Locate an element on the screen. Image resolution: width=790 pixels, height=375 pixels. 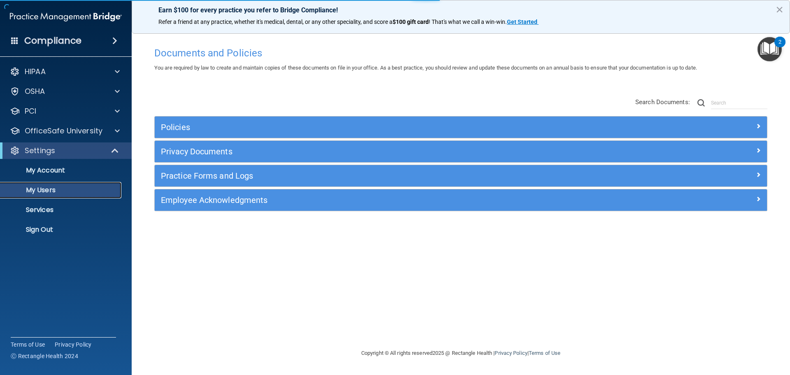
span: Ⓒ Rectangle Health 2024 is located at coordinates (44, 356).